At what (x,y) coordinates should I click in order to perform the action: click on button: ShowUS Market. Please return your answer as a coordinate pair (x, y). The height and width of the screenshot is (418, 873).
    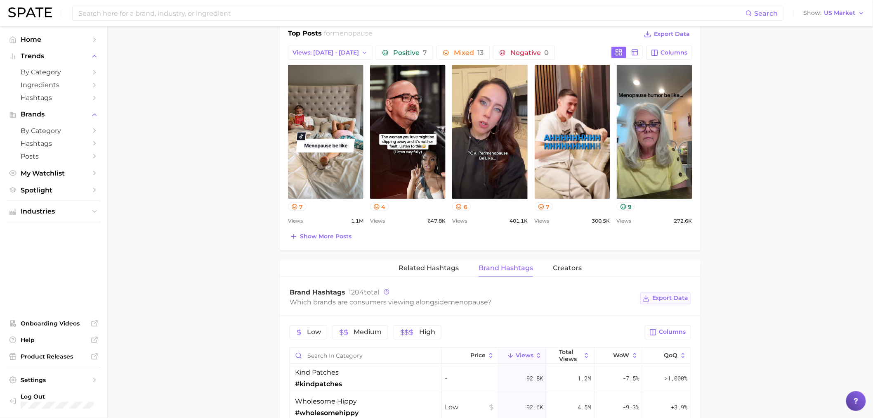
    Looking at the image, I should click on (835, 13).